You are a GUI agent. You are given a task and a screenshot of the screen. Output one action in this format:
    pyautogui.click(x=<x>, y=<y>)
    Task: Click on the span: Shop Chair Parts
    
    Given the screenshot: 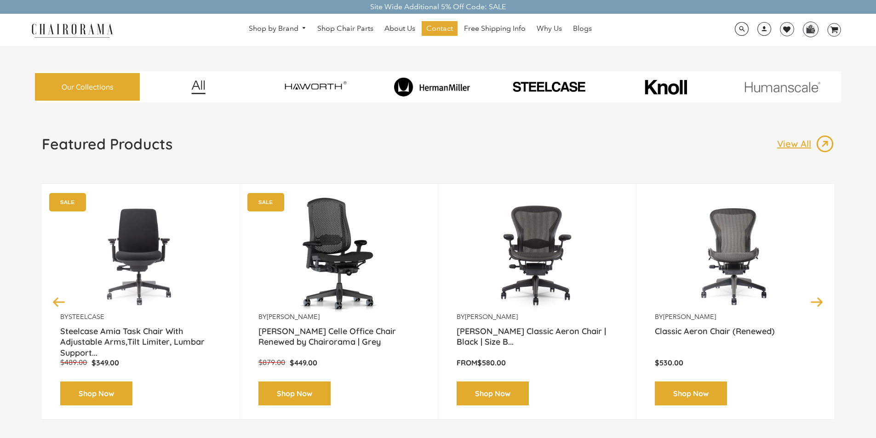 What is the action you would take?
    pyautogui.click(x=345, y=29)
    